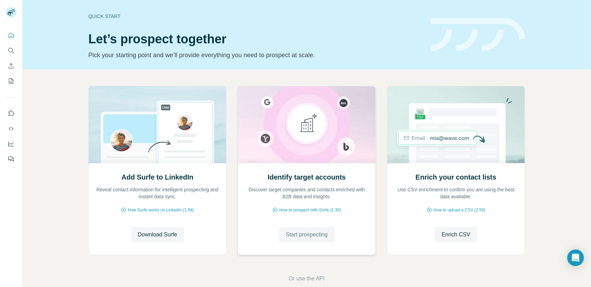 The height and width of the screenshot is (287, 591). What do you see at coordinates (307, 279) in the screenshot?
I see `button: Or use the API` at bounding box center [307, 279].